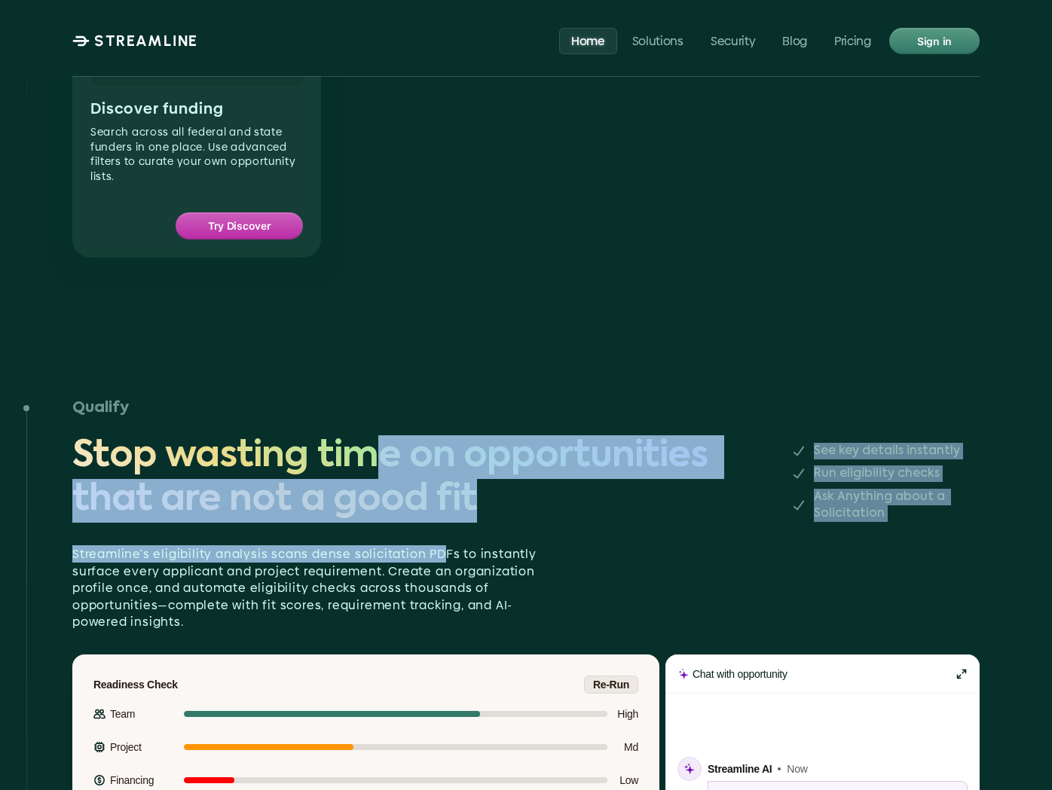 The width and height of the screenshot is (1052, 790). I want to click on p: Project, so click(126, 748).